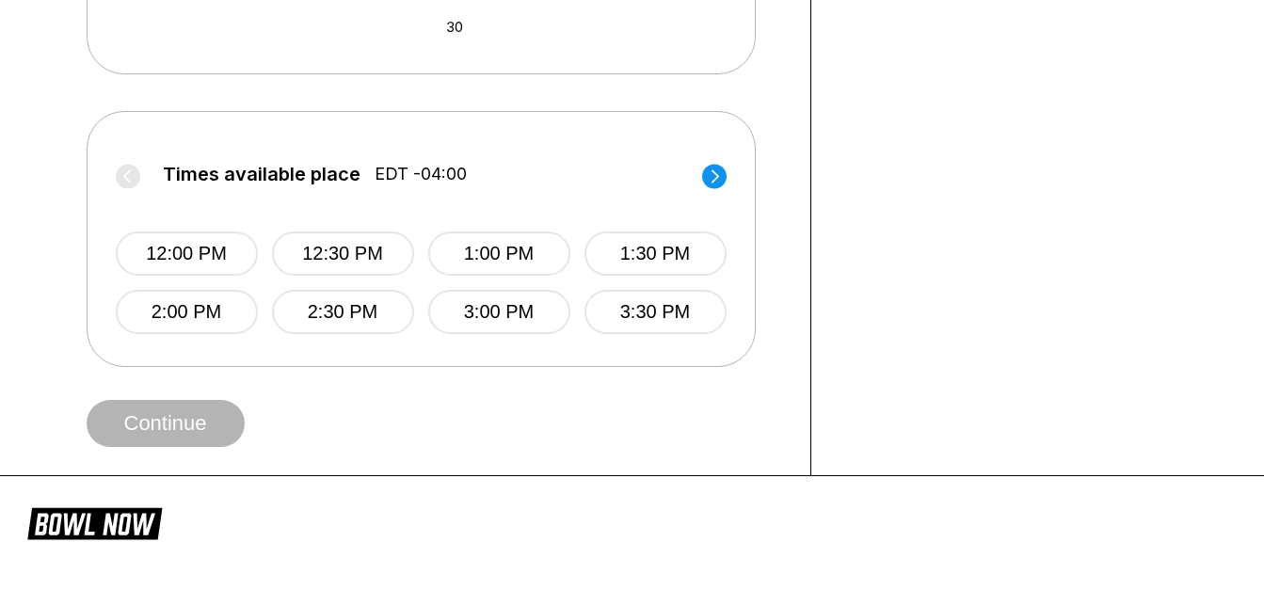  Describe the element at coordinates (343, 312) in the screenshot. I see `button: 2:30 PM` at that location.